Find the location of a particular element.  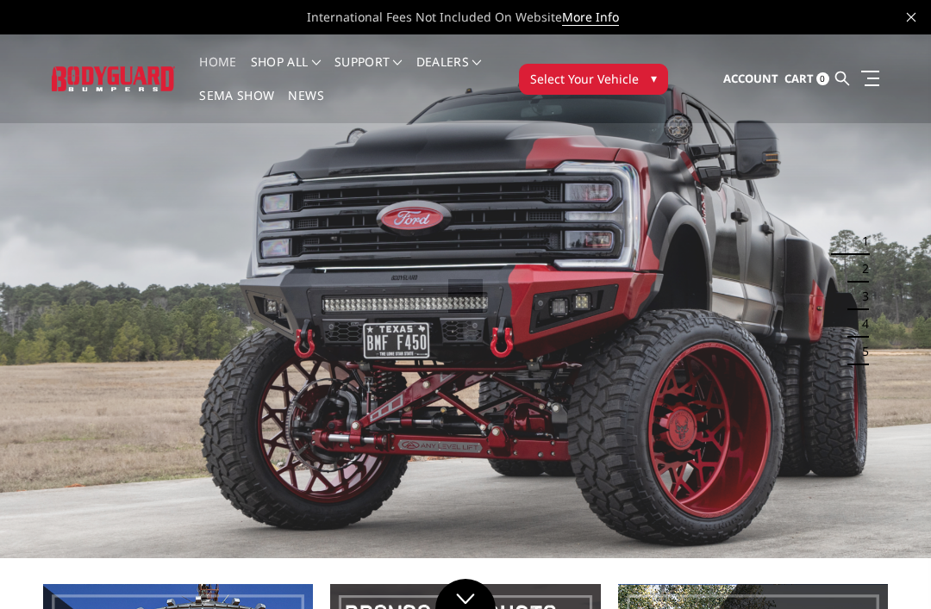

a: More Info is located at coordinates (590, 17).